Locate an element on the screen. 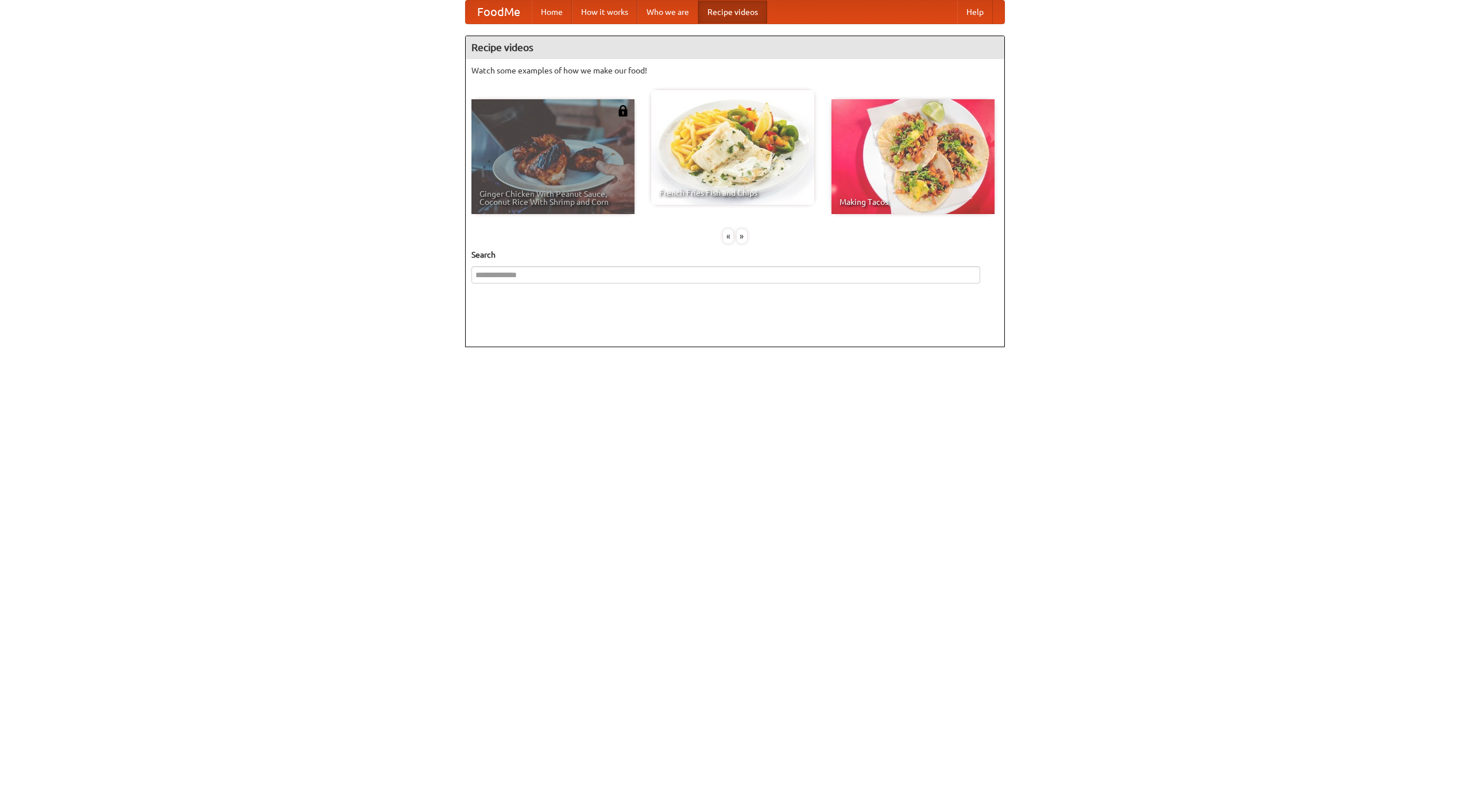  p: Watch some examples of how we make our food! is located at coordinates (735, 70).